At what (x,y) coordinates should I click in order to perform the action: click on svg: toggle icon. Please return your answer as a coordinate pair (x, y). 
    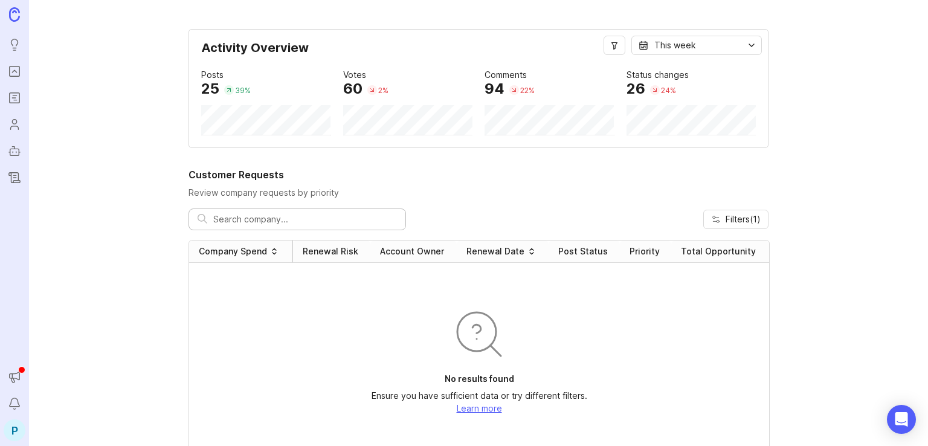
    Looking at the image, I should click on (752, 45).